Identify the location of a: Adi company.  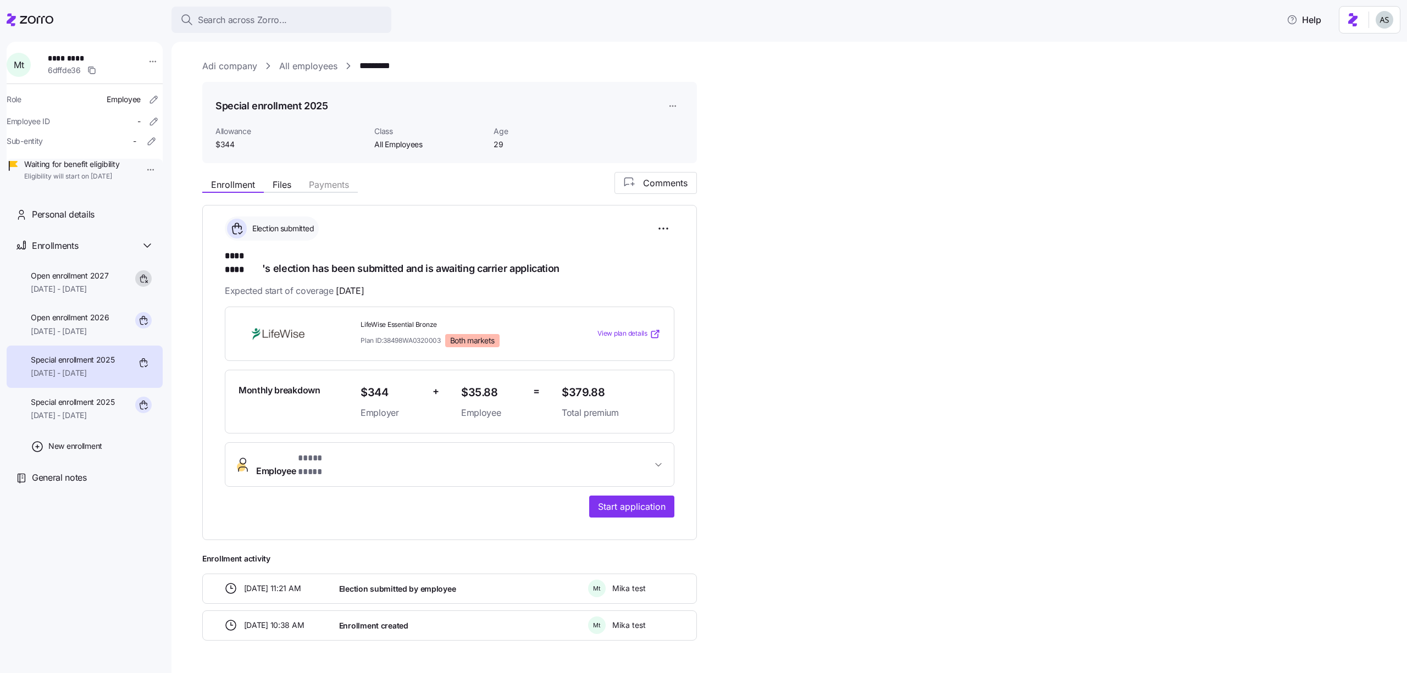
(230, 66).